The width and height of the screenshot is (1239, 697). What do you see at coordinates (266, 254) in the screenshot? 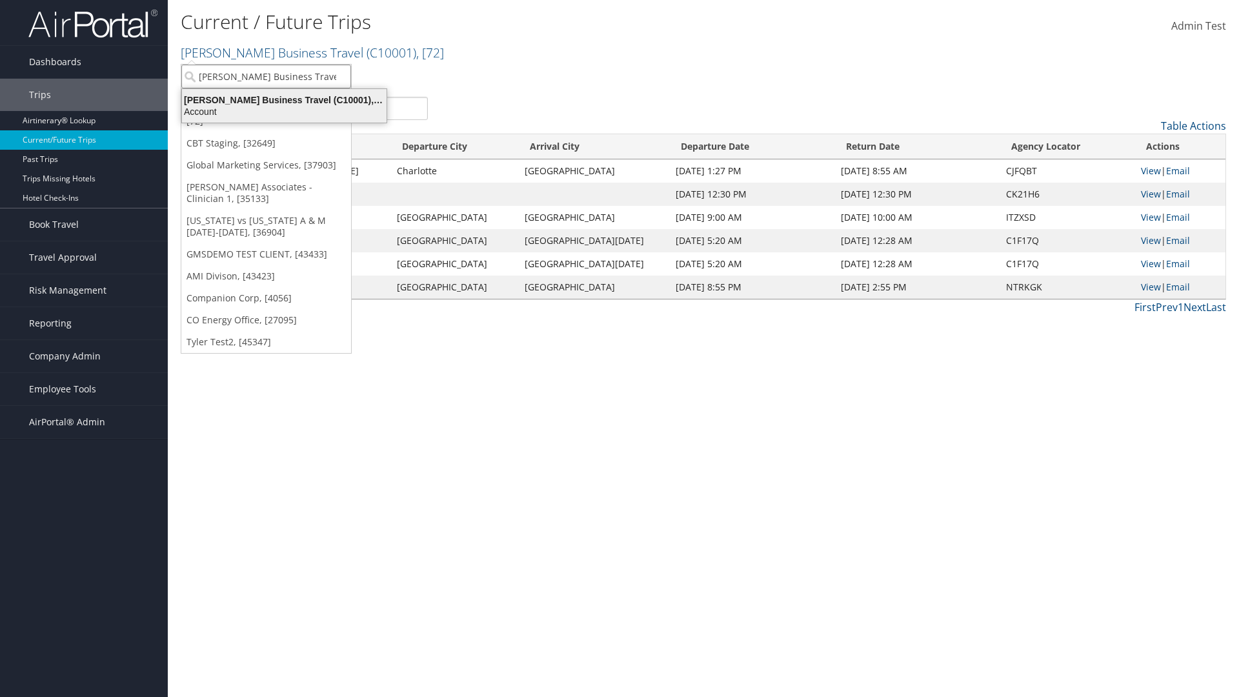
I see `a: GMSDEMO TEST CLIENT, [43433]` at bounding box center [266, 254].